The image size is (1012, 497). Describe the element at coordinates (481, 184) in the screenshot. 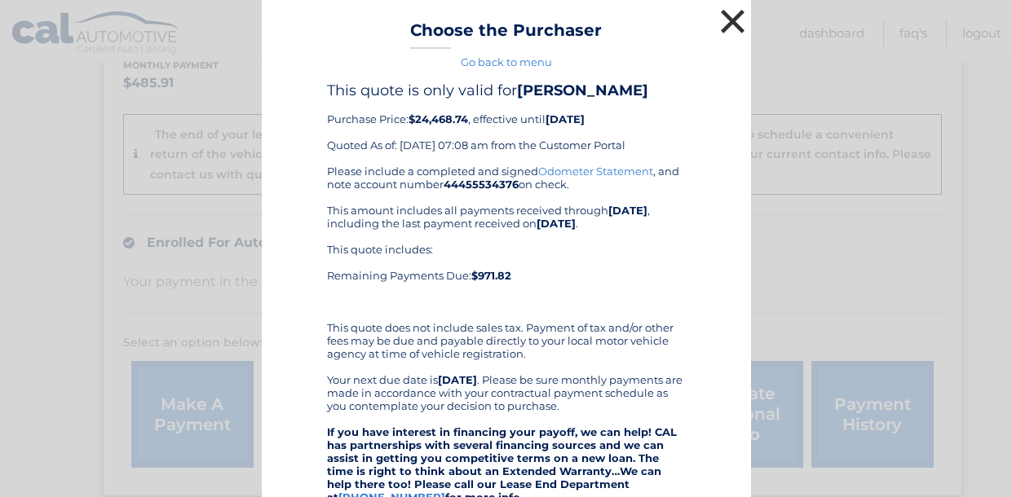

I see `b: 44455534376` at that location.